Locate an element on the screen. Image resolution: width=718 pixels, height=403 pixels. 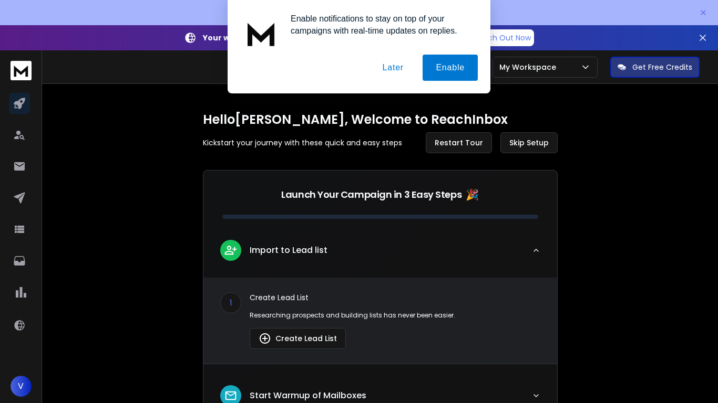
img: notification icon is located at coordinates (261, 34).